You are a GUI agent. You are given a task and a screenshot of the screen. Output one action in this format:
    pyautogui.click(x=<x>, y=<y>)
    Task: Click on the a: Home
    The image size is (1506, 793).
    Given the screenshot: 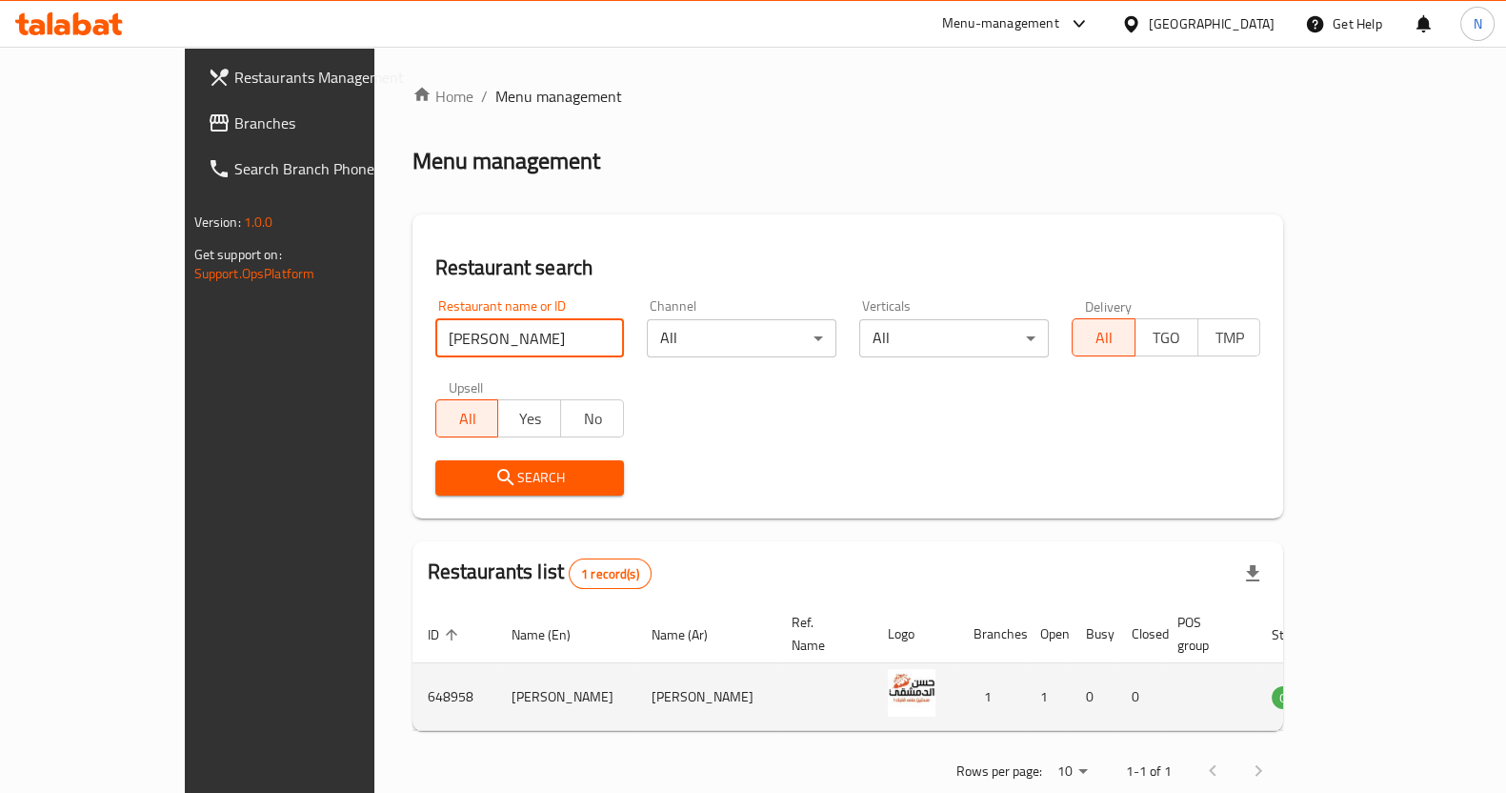 What is the action you would take?
    pyautogui.click(x=443, y=96)
    